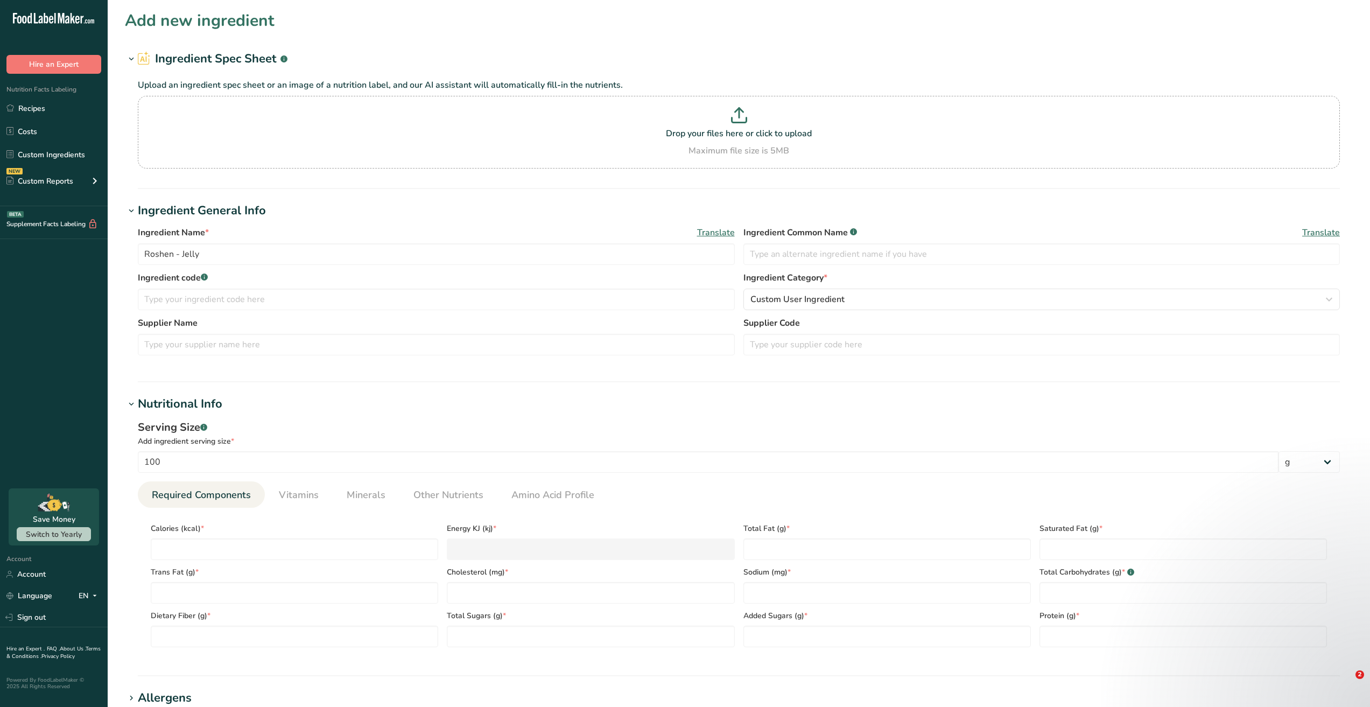 This screenshot has height=707, width=1370. What do you see at coordinates (202, 211) in the screenshot?
I see `div: Ingredient General Info` at bounding box center [202, 211].